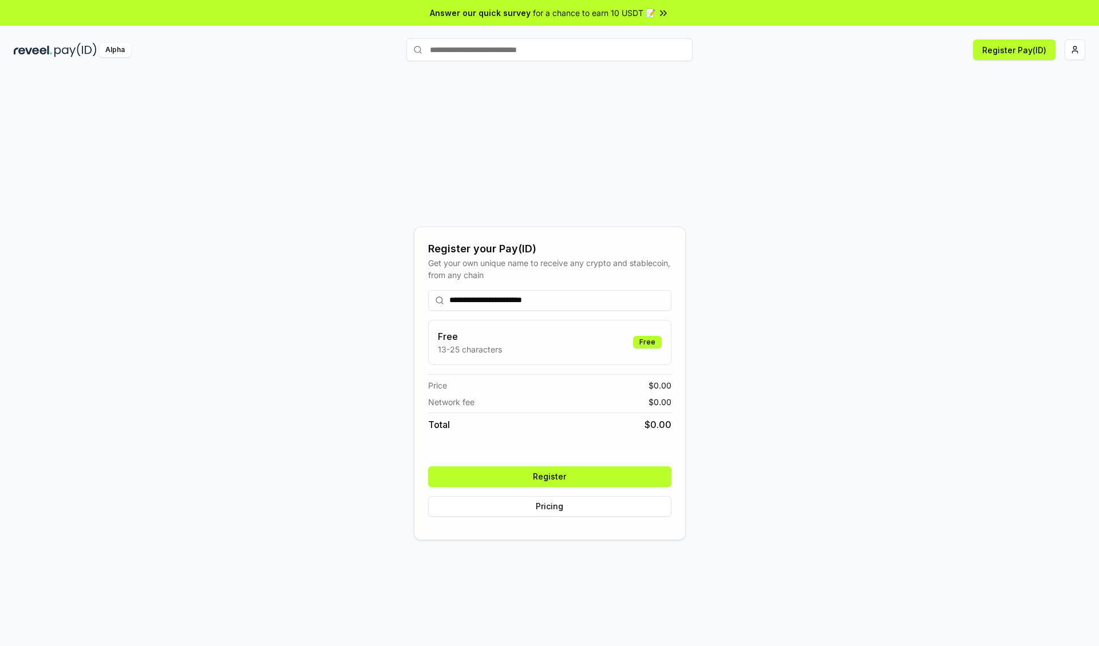 This screenshot has width=1099, height=646. Describe the element at coordinates (470, 337) in the screenshot. I see `h3: Free` at that location.